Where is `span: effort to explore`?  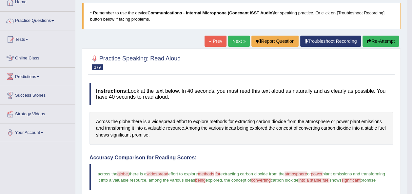 span: effort to explore is located at coordinates (183, 174).